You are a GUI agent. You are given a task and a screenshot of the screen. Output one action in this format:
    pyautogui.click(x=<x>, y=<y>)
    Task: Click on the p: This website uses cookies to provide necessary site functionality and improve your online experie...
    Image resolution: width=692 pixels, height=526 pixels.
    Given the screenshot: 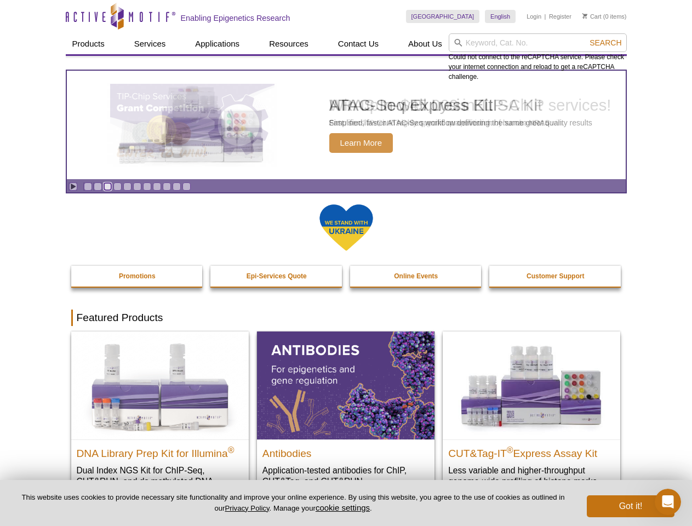 What is the action you would take?
    pyautogui.click(x=293, y=503)
    